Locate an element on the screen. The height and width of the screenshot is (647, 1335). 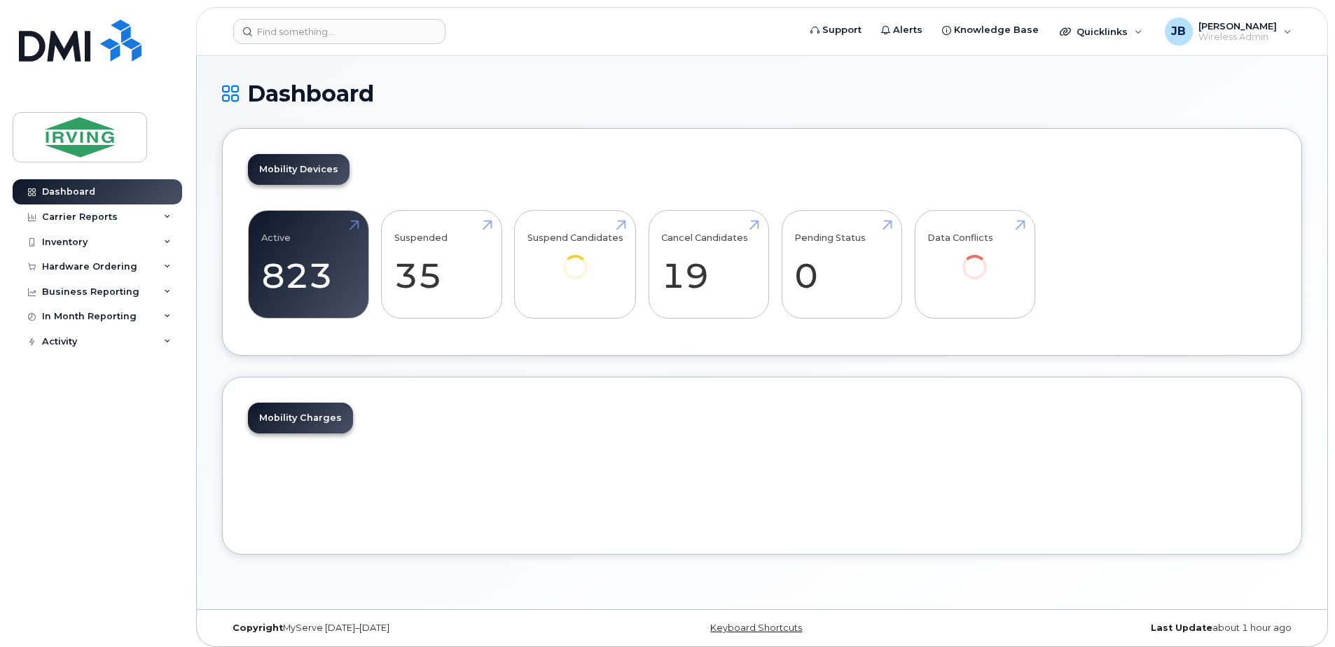
strong: Copyright is located at coordinates (258, 628).